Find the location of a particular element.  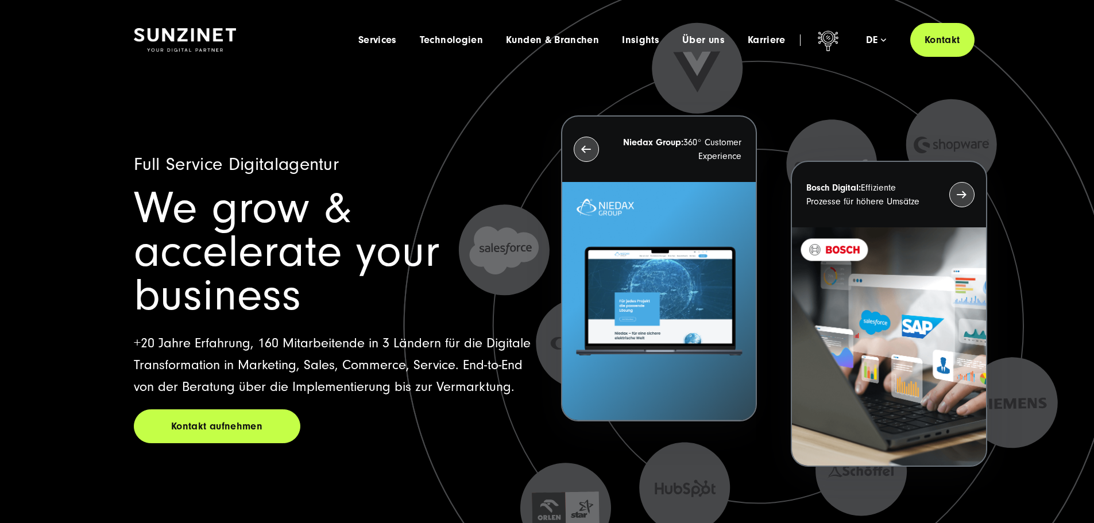

span: Über uns is located at coordinates (703, 40).